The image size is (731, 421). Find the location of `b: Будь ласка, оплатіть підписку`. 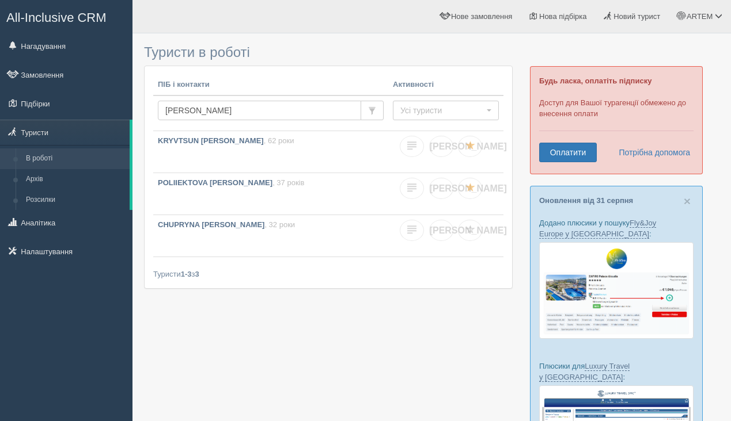

b: Будь ласка, оплатіть підписку is located at coordinates (595, 81).